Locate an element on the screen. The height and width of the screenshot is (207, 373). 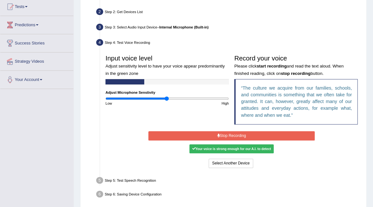
q: The culture we acquire from our families, schools, and communities is something that we often tak... is located at coordinates (296, 102).